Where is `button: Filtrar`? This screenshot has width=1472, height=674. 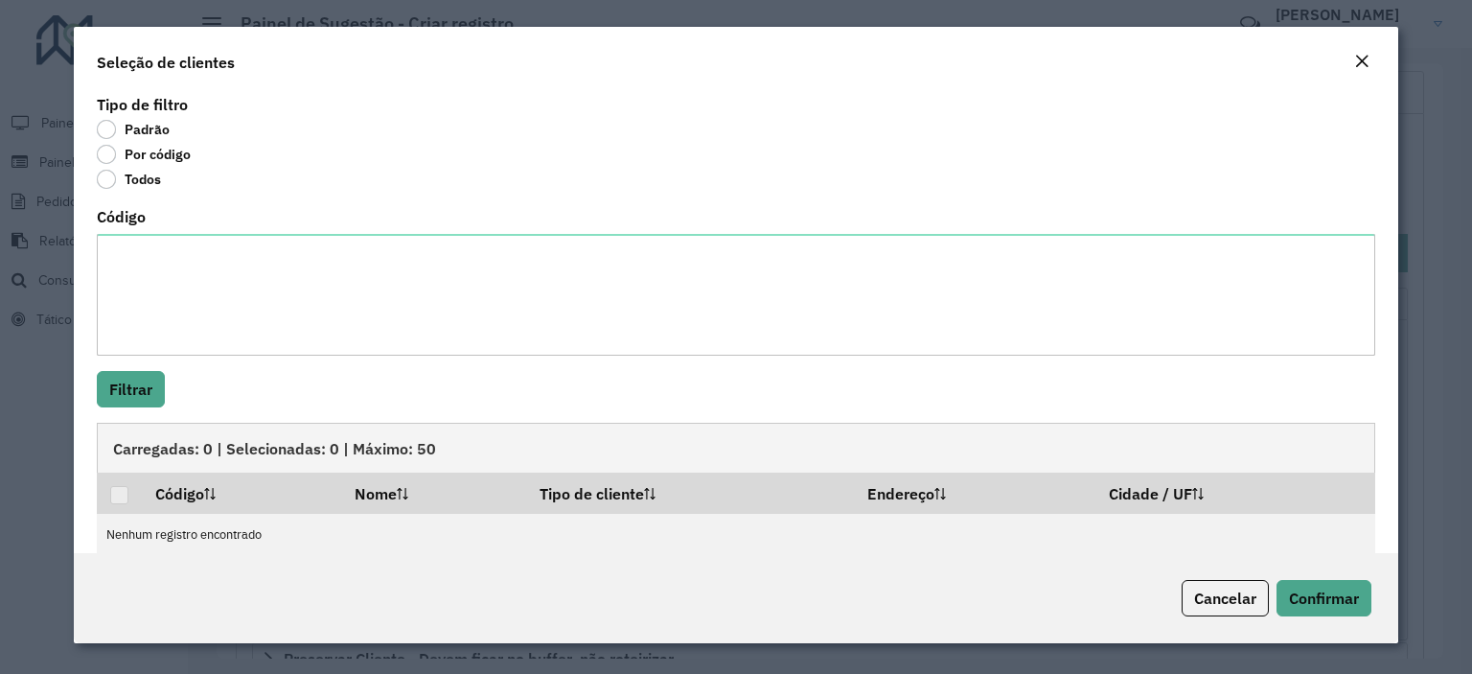 button: Filtrar is located at coordinates (130, 389).